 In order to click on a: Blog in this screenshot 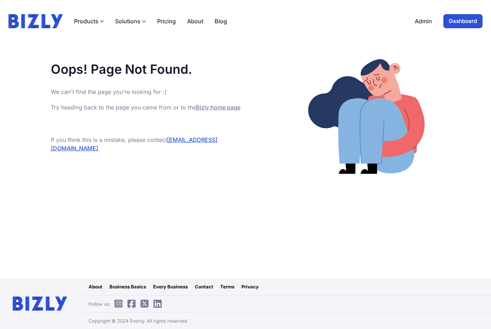, I will do `click(220, 21)`.